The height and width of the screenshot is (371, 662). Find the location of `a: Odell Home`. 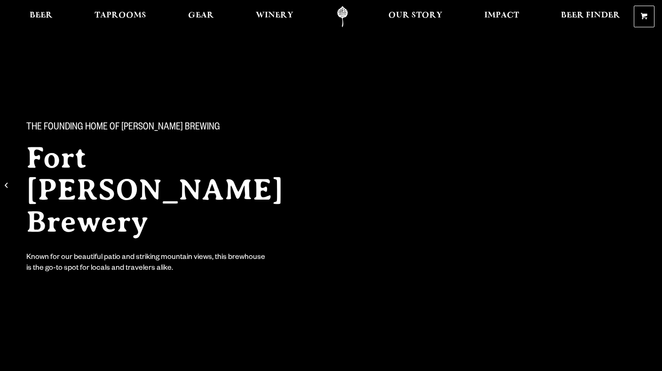

a: Odell Home is located at coordinates (342, 16).